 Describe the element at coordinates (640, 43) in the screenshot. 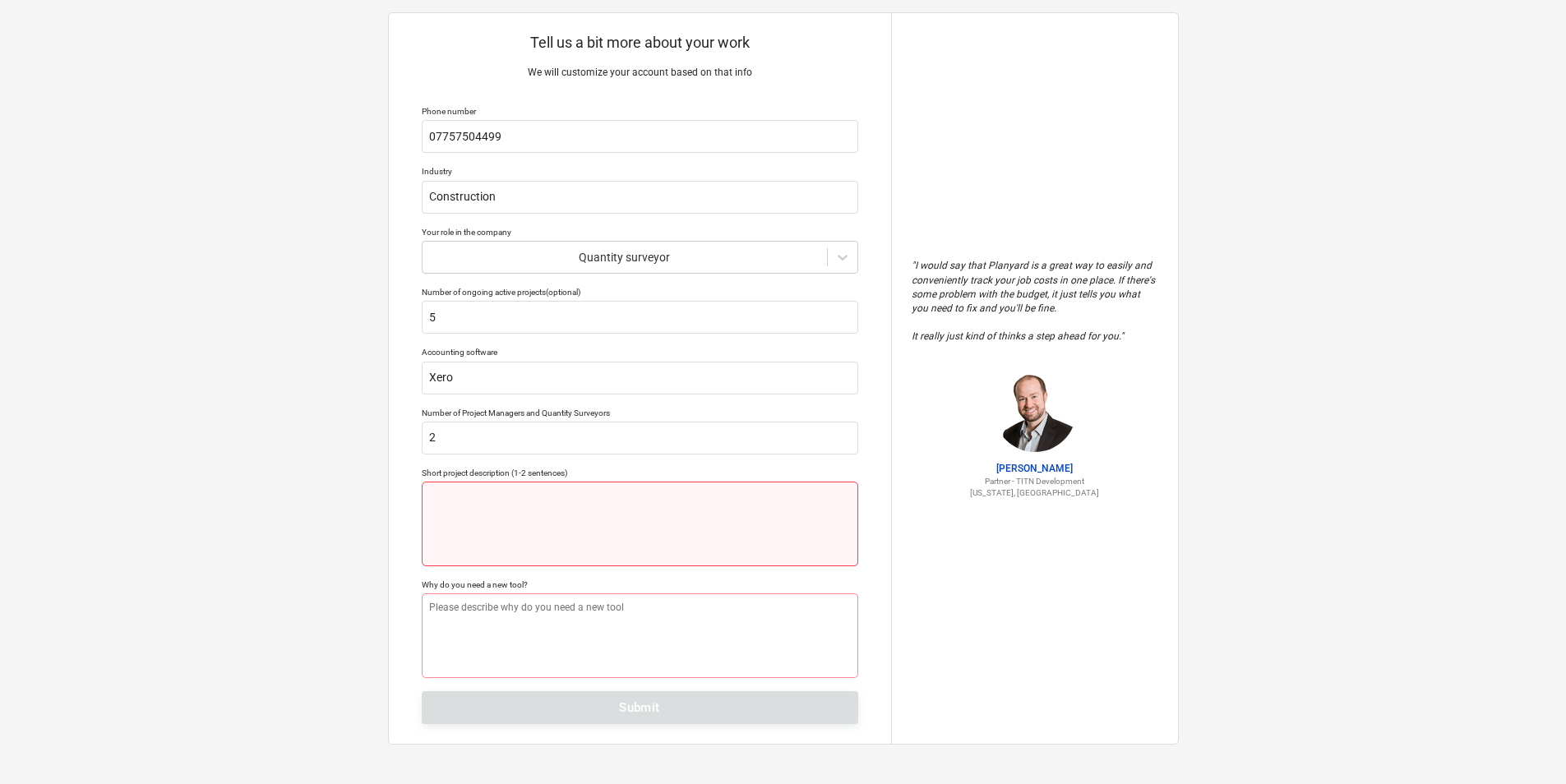

I see `p: Tell us a bit more about your work` at that location.